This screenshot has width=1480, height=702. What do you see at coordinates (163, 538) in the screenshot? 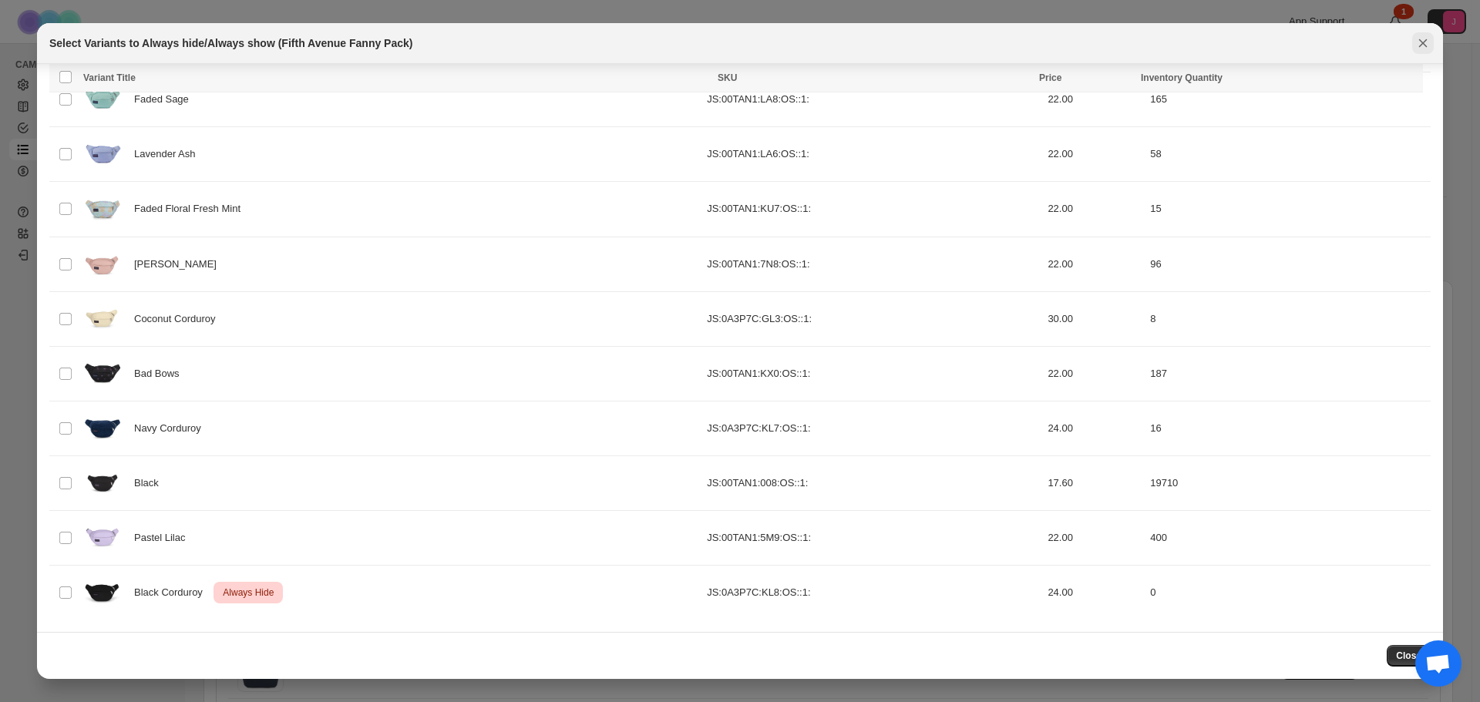
I see `span: Pastel Lilac` at bounding box center [163, 538].